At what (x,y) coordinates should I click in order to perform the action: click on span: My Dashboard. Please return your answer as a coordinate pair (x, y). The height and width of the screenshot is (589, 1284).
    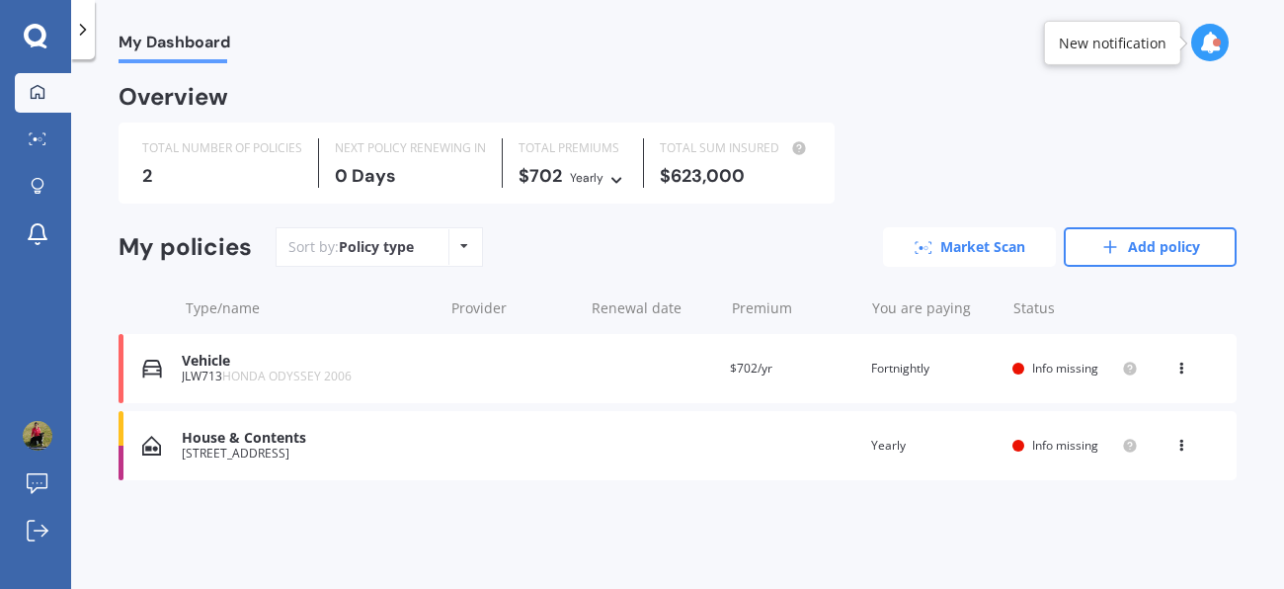
    Looking at the image, I should click on (174, 45).